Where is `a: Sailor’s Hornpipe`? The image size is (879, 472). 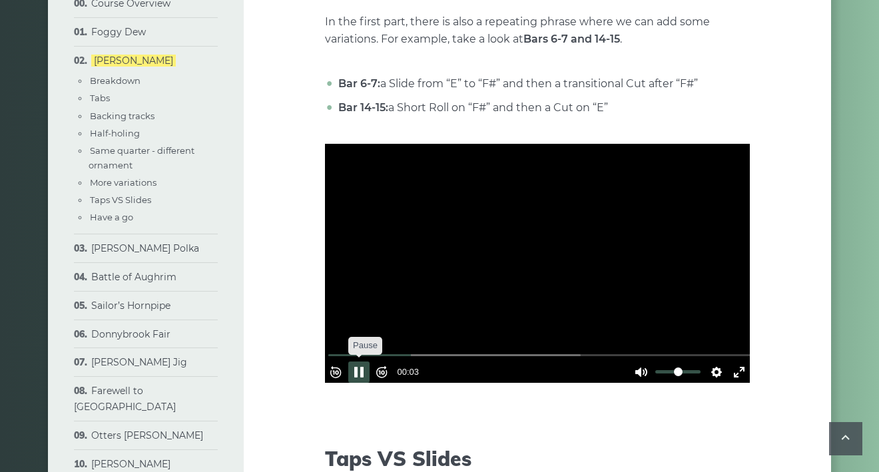
a: Sailor’s Hornpipe is located at coordinates (131, 306).